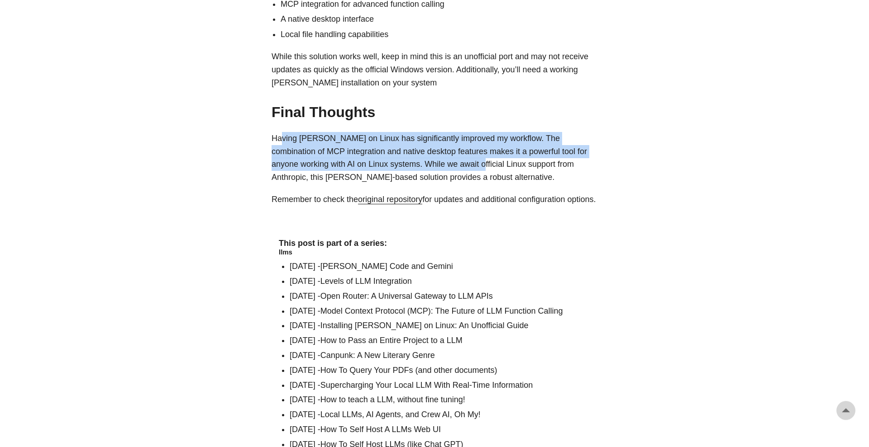 The image size is (869, 447). I want to click on h4: This post is part of a series:, so click(434, 244).